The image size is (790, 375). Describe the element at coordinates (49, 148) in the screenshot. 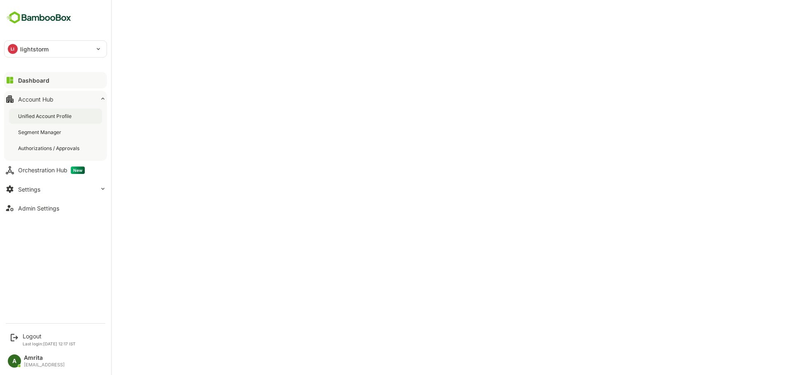

I see `div: Authorizations / Approvals` at that location.